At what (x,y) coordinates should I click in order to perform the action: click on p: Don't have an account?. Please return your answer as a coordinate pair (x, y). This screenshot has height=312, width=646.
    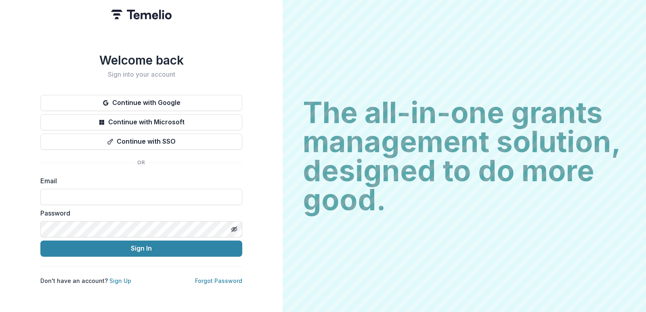
    Looking at the image, I should click on (86, 281).